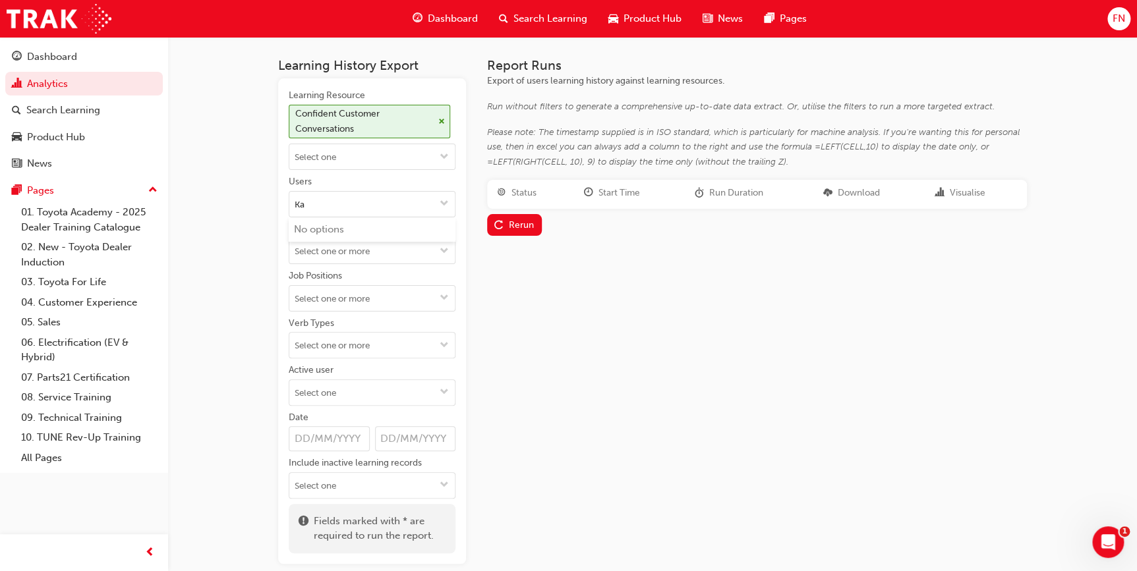 Image resolution: width=1137 pixels, height=571 pixels. What do you see at coordinates (757, 148) in the screenshot?
I see `div: Please note: The timestamp supplied is in ISO standard, which is particularly for machine analysi...` at bounding box center [757, 148].